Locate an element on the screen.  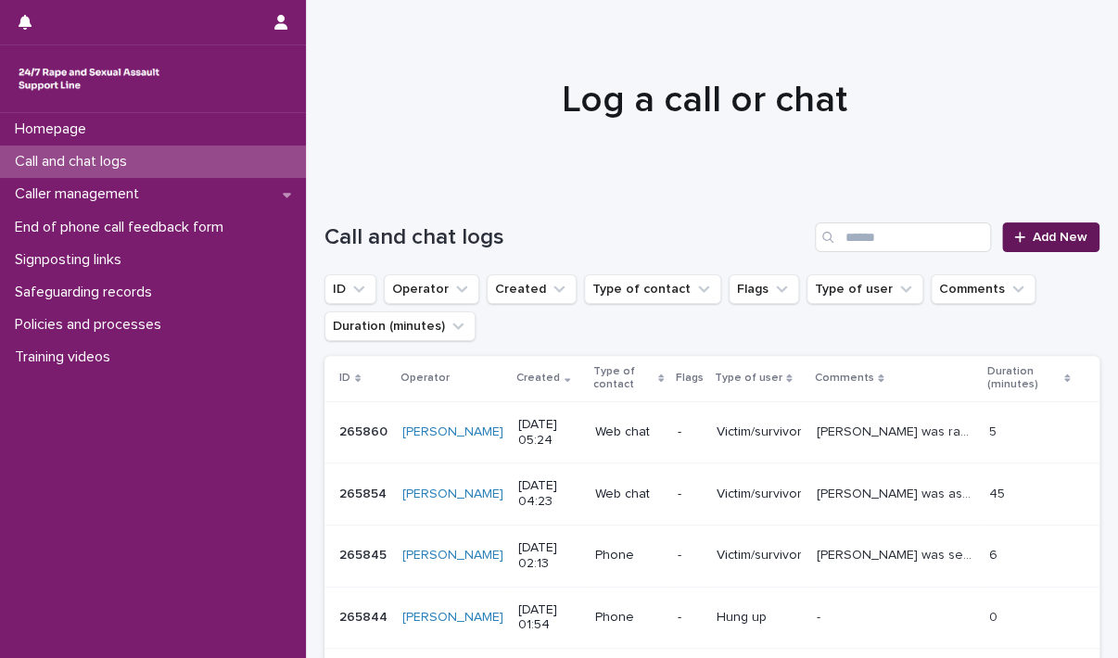
p: Flags is located at coordinates (689, 378).